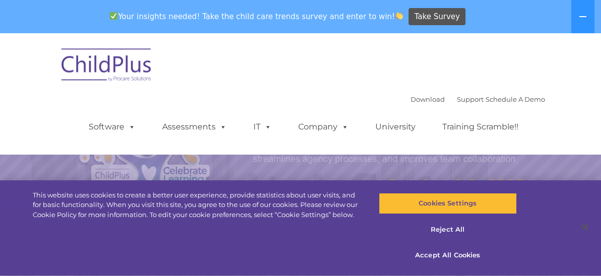 Image resolution: width=601 pixels, height=276 pixels. Describe the element at coordinates (428, 99) in the screenshot. I see `a: Download` at that location.